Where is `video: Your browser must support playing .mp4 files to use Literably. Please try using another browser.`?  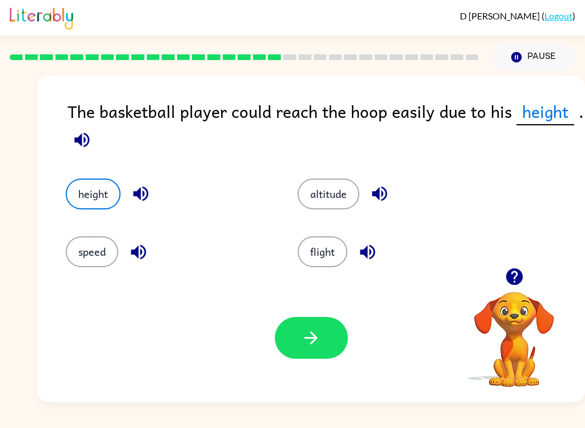
video: Your browser must support playing .mp4 files to use Literably. Please try using another browser. is located at coordinates (514, 331).